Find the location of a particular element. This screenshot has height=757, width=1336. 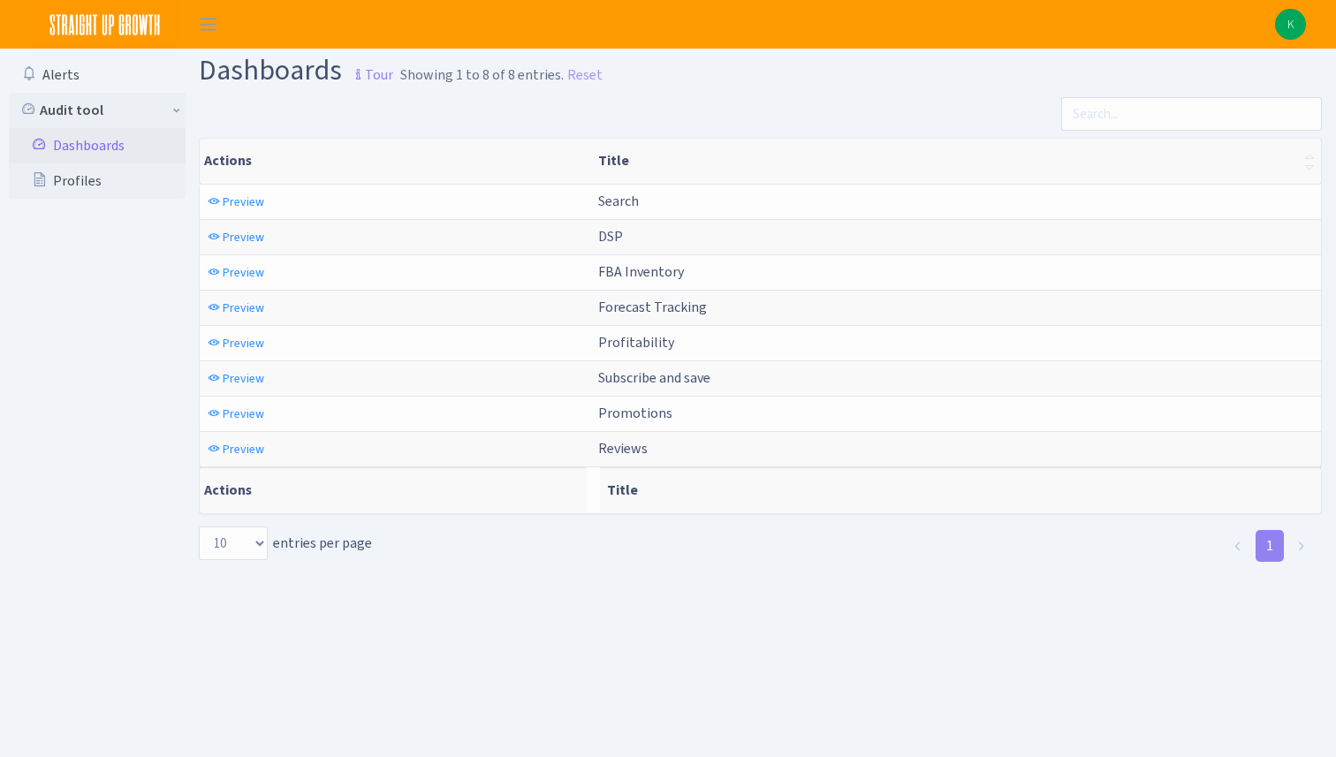

a: K is located at coordinates (1290, 24).